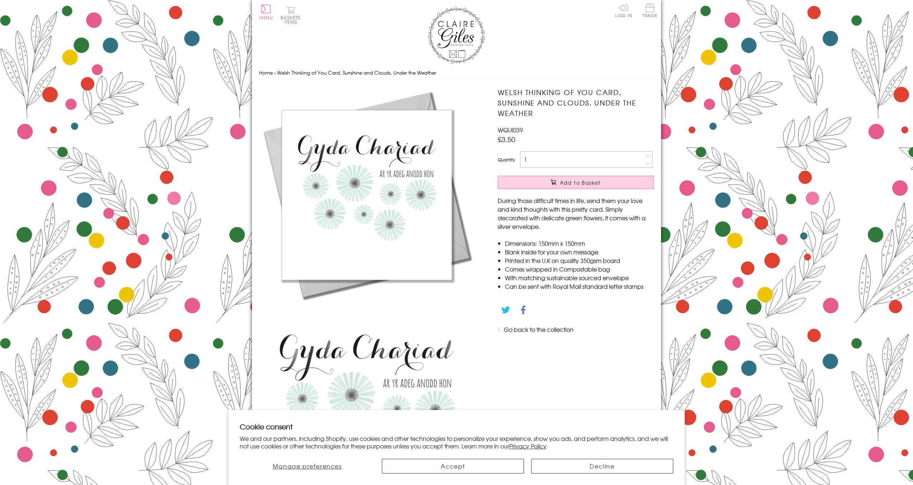 The height and width of the screenshot is (485, 913). What do you see at coordinates (579, 278) in the screenshot?
I see `li: With matching sustainable sourced envelope` at bounding box center [579, 278].